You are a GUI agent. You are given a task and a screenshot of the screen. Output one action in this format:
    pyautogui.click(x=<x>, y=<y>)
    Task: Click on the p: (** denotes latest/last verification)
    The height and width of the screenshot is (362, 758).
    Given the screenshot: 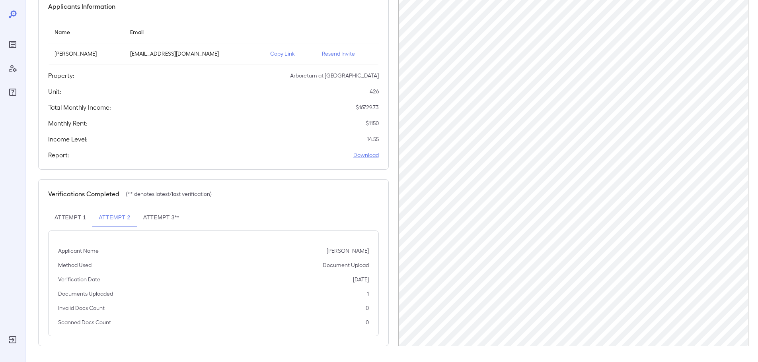 What is the action you would take?
    pyautogui.click(x=169, y=194)
    